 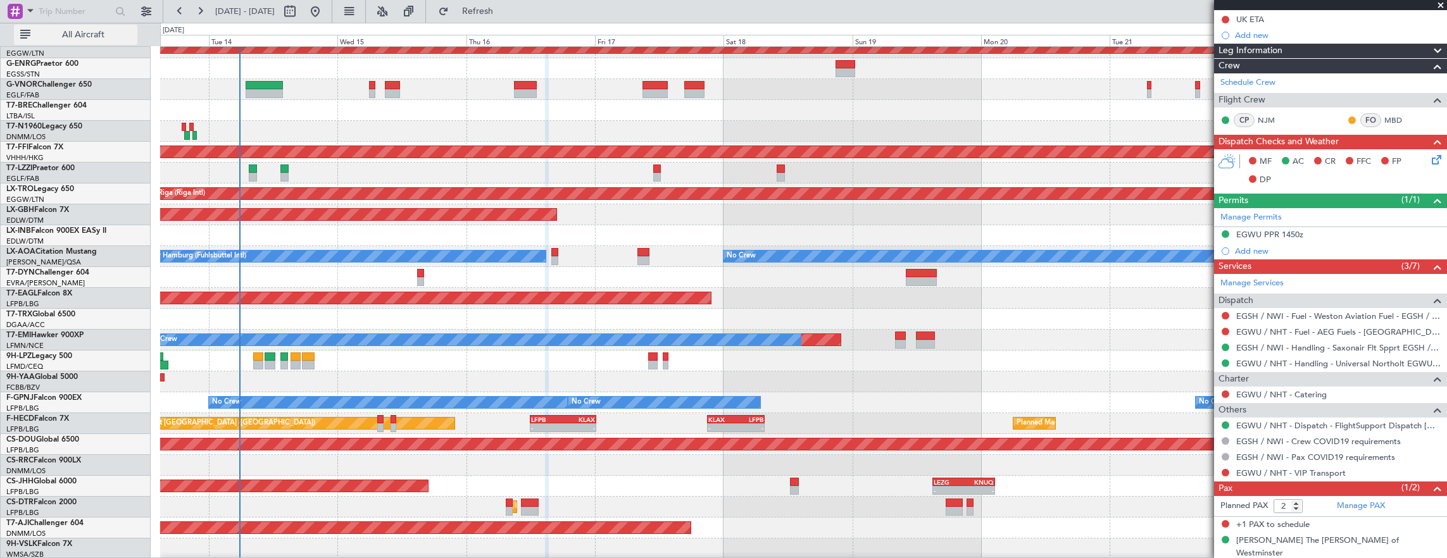 What do you see at coordinates (478, 11) in the screenshot?
I see `span: Refresh` at bounding box center [478, 11].